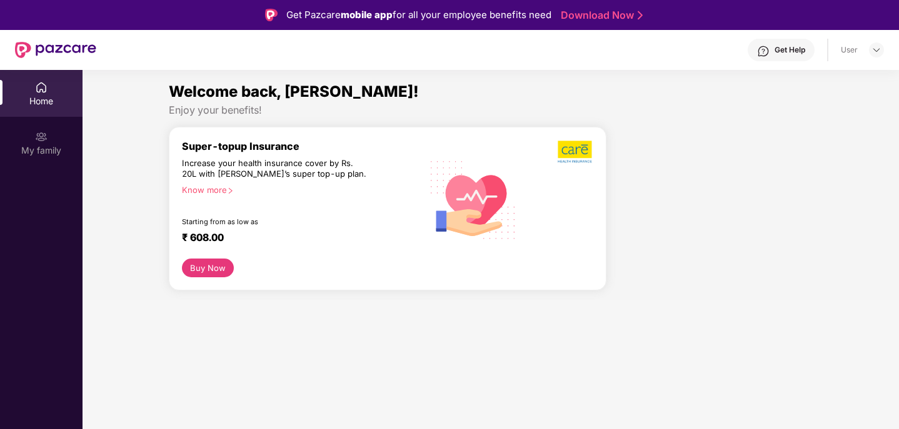 This screenshot has width=899, height=429. What do you see at coordinates (302, 146) in the screenshot?
I see `div: Super-topup Insurance` at bounding box center [302, 146].